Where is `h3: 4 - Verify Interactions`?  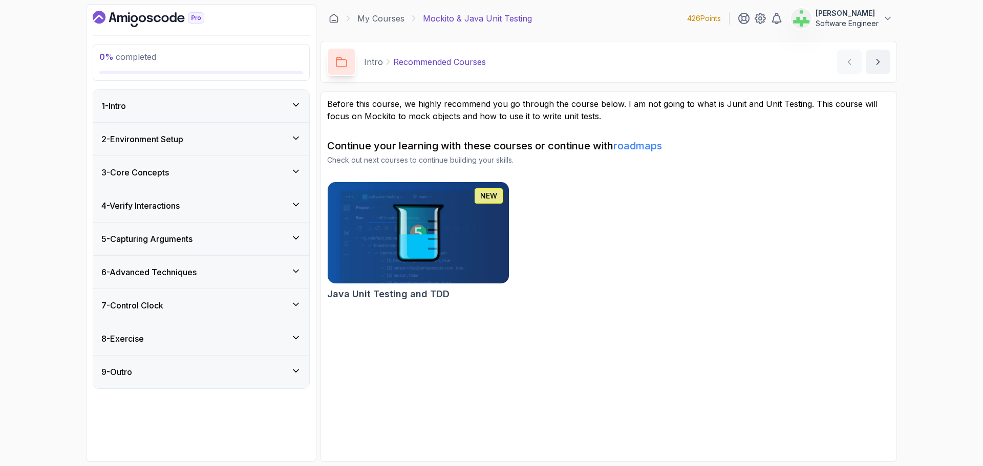 h3: 4 - Verify Interactions is located at coordinates (140, 206).